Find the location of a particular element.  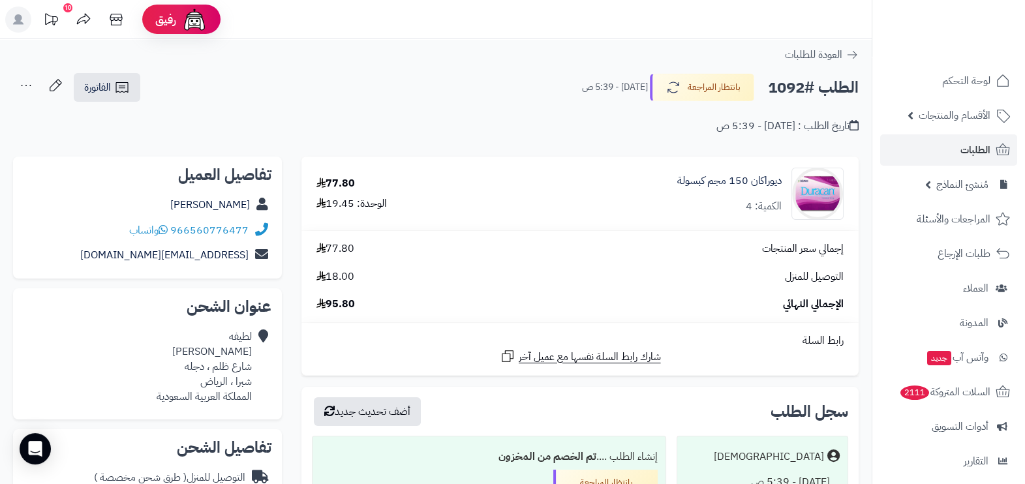

span: السلات المتروكة is located at coordinates (945, 392).